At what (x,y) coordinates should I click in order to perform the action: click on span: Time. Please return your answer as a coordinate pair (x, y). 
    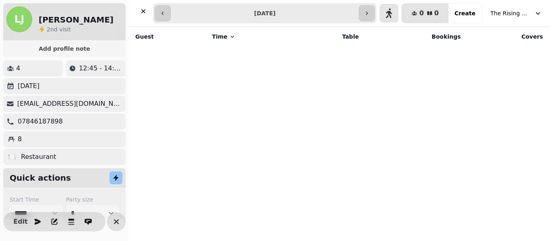
    Looking at the image, I should click on (219, 37).